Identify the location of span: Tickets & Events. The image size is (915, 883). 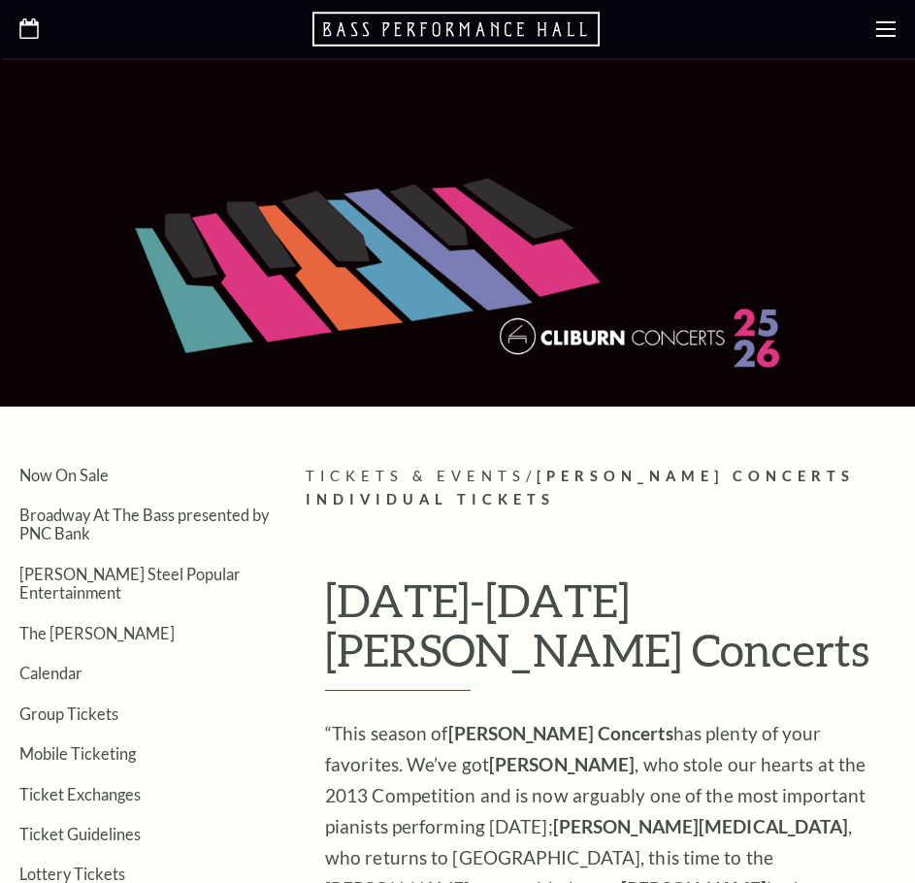
(415, 475).